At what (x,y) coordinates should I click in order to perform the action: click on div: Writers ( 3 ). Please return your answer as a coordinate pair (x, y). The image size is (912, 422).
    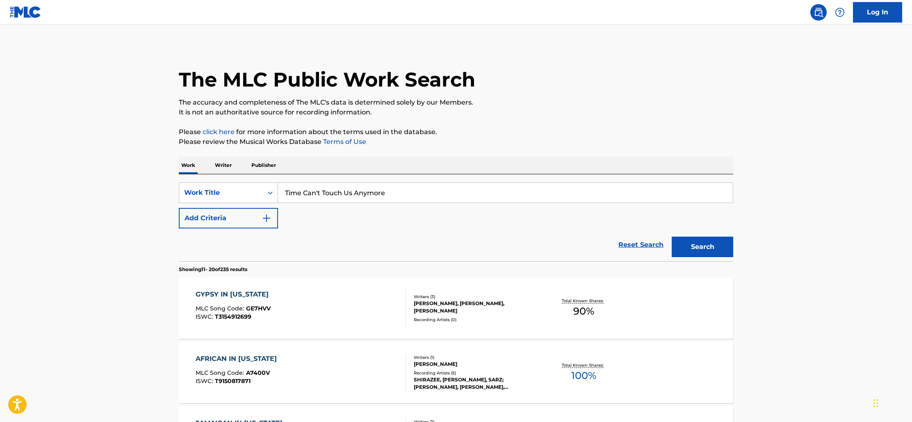
    Looking at the image, I should click on (475, 296).